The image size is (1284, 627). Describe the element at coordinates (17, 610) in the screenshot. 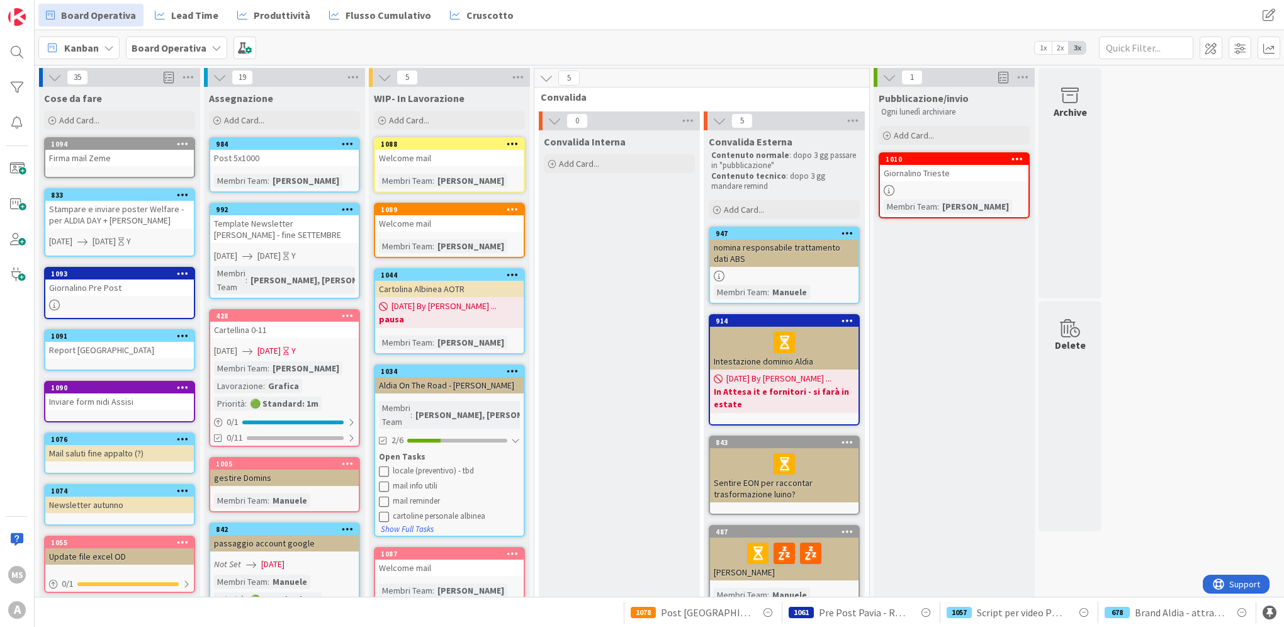

I see `div: A` at that location.